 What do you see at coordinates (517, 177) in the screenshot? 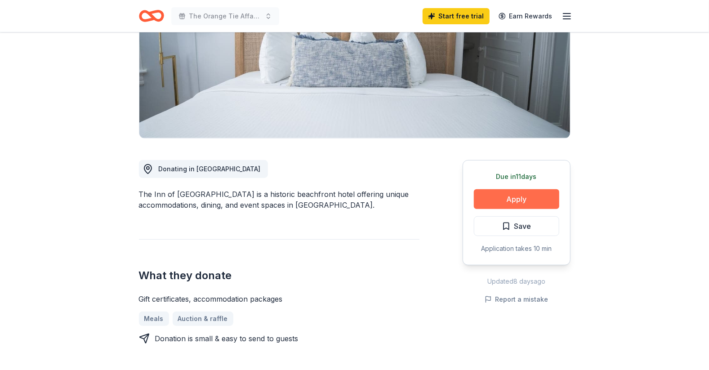
I see `div: Due in 11 days` at bounding box center [517, 177].